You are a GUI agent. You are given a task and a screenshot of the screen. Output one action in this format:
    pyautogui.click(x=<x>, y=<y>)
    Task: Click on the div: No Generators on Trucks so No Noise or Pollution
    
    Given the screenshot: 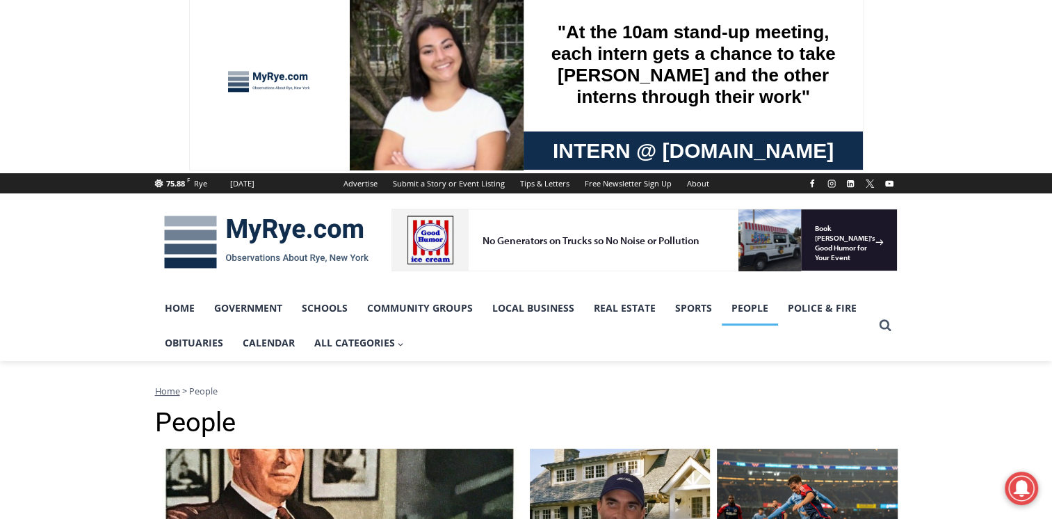 What is the action you would take?
    pyautogui.click(x=217, y=31)
    